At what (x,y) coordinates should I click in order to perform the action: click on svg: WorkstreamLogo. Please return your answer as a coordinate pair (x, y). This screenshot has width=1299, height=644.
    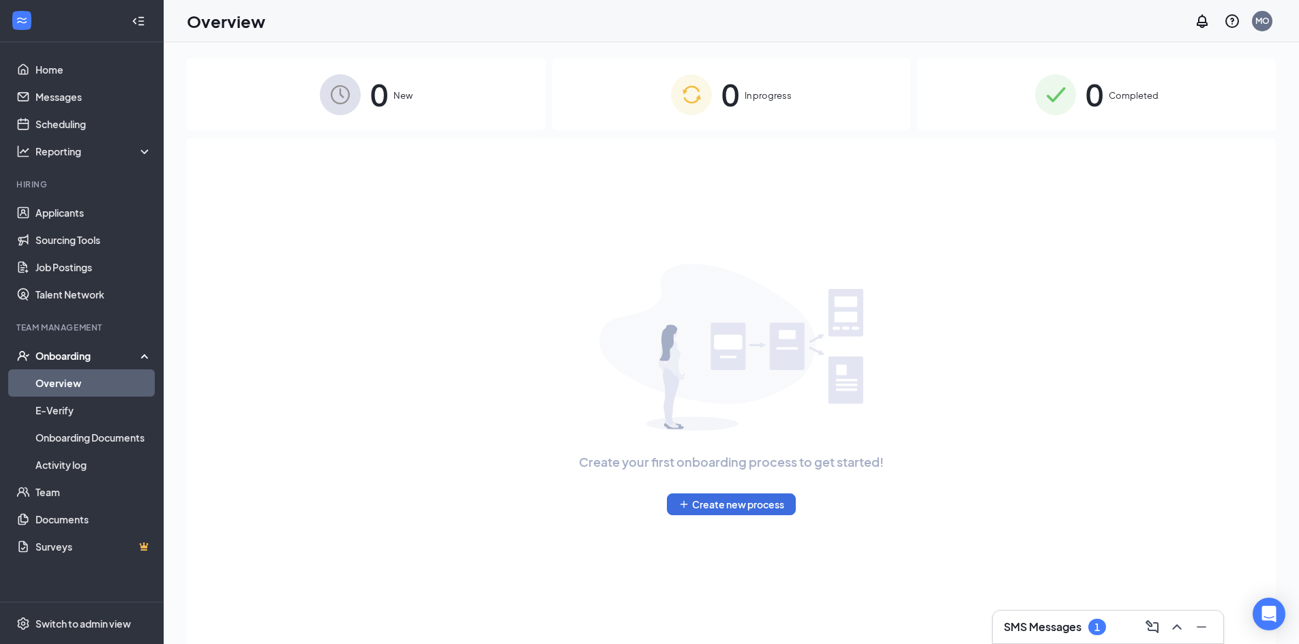
    Looking at the image, I should click on (22, 20).